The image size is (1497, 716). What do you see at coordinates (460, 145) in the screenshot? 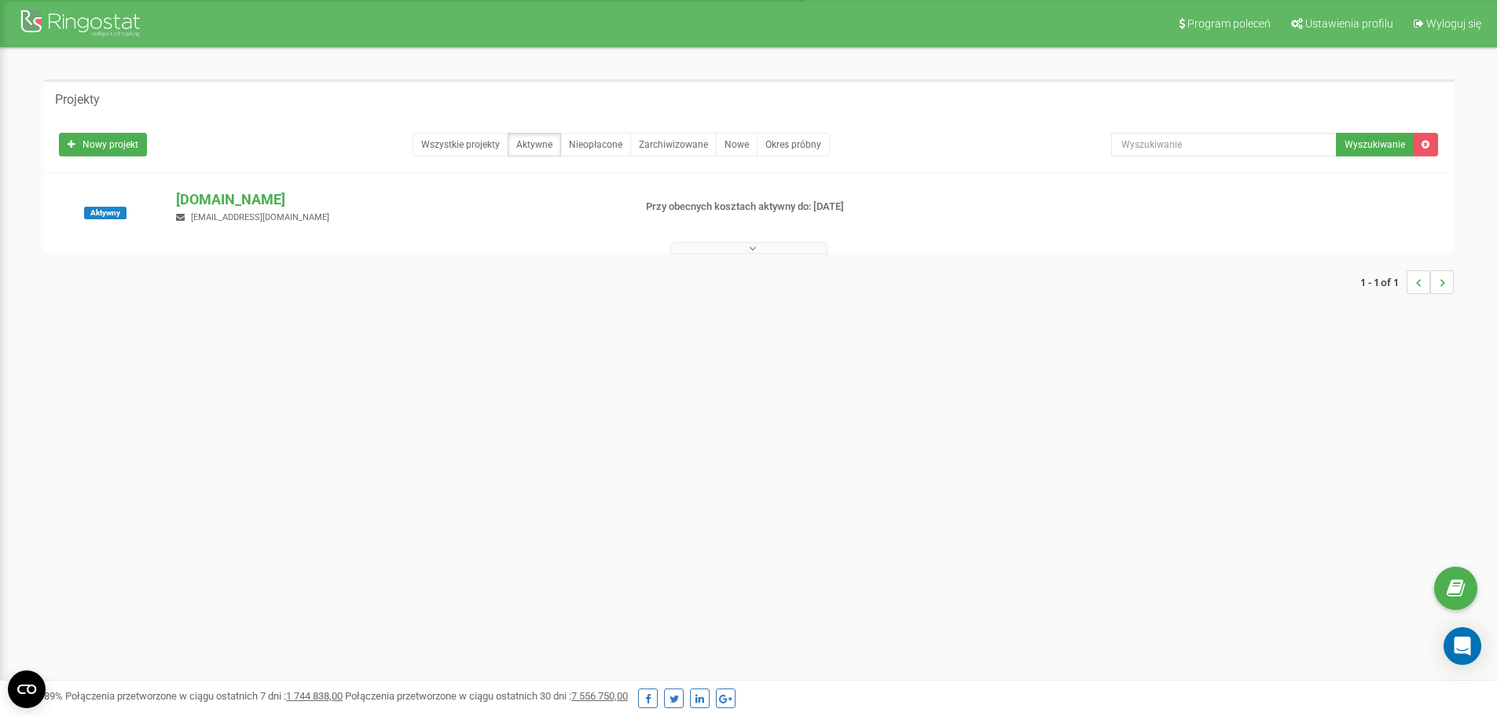
I see `a: Wszystkie projekty` at bounding box center [460, 145].